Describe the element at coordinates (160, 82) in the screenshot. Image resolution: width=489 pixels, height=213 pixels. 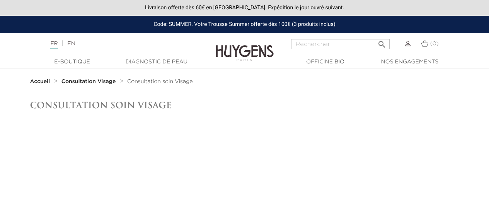
I see `span: Consultation soin Visage` at that location.